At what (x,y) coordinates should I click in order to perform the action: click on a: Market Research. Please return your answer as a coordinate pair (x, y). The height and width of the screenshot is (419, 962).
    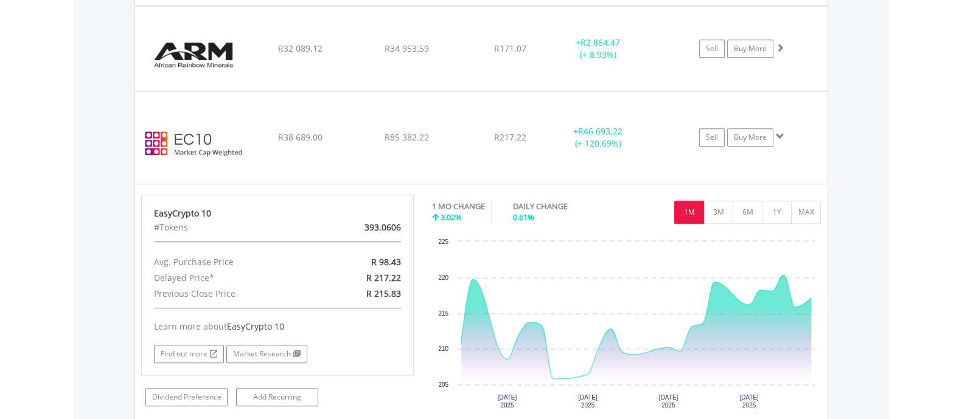
    Looking at the image, I should click on (266, 354).